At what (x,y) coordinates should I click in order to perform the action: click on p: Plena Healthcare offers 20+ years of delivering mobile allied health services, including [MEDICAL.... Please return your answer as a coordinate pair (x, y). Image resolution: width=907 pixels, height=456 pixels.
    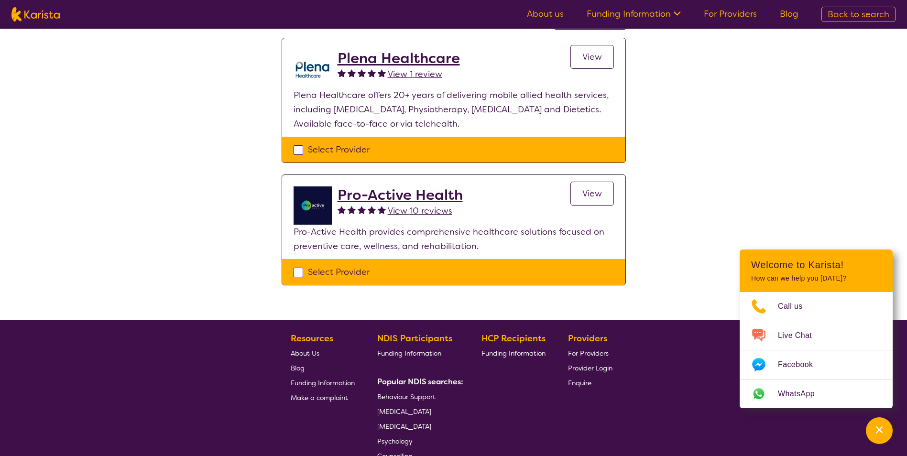
    Looking at the image, I should click on (454, 110).